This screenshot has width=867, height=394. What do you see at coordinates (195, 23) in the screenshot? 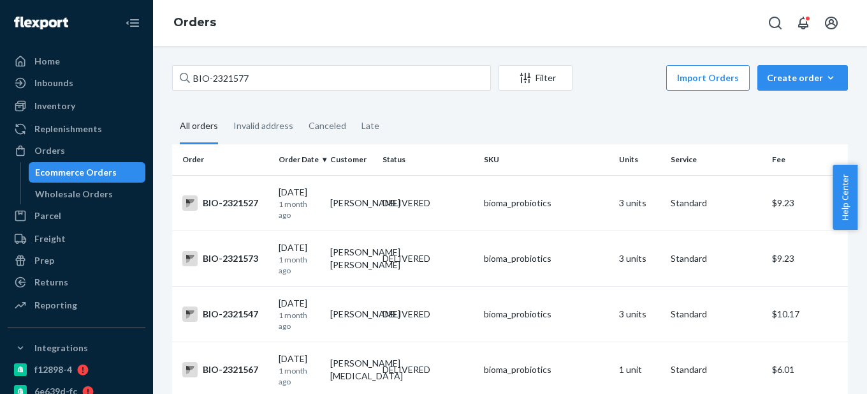
I see `ol: breadcrumbs` at bounding box center [195, 23].